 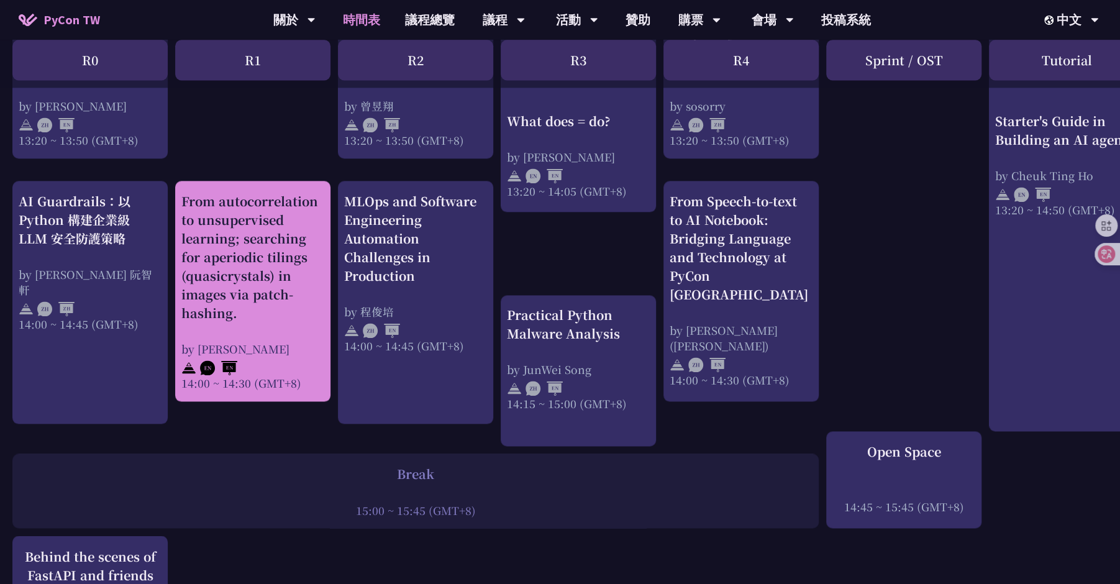 I want to click on div: by 曾昱翔, so click(x=415, y=106).